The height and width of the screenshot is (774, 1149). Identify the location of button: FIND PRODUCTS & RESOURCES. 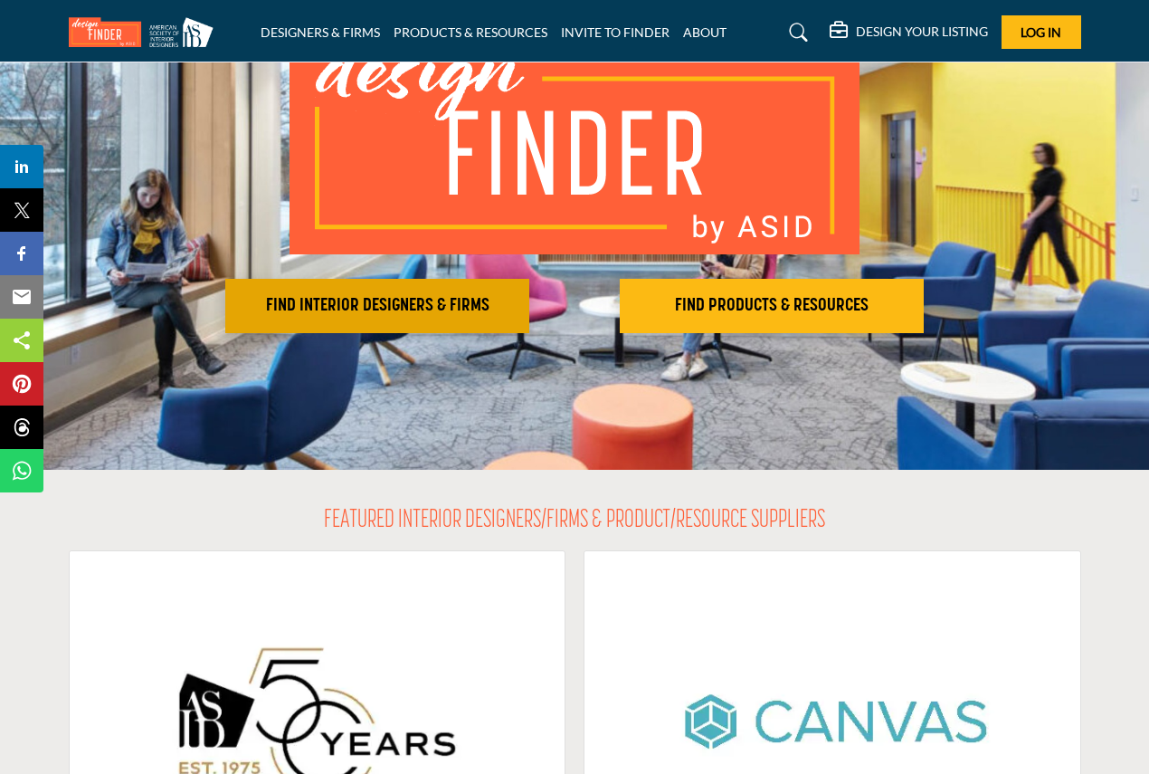
(772, 306).